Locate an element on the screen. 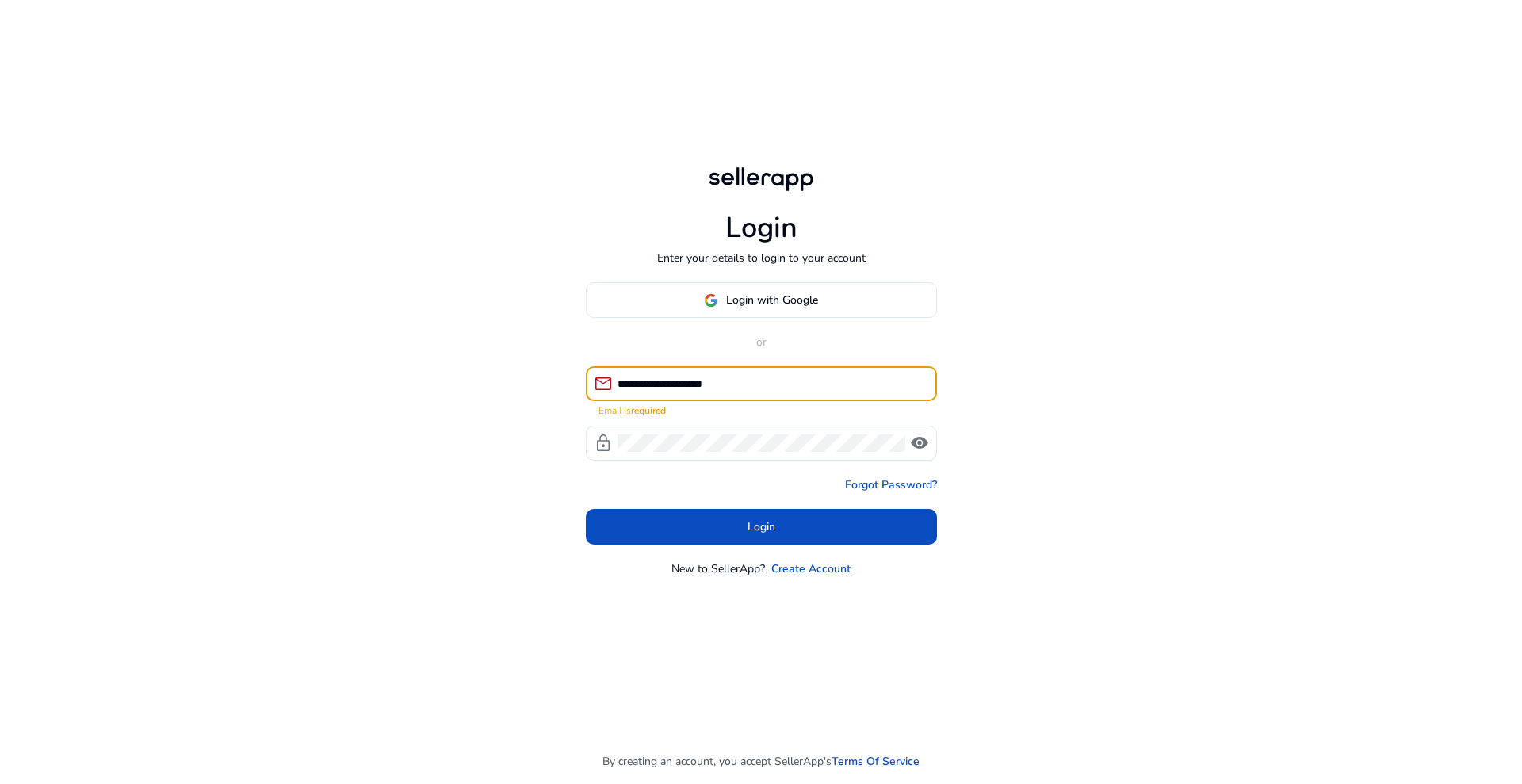 This screenshot has width=1522, height=784. h1: Login is located at coordinates (761, 227).